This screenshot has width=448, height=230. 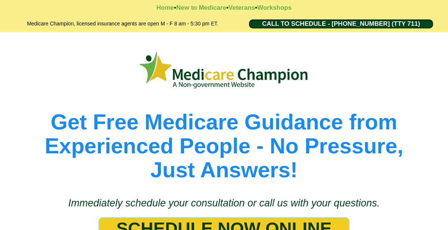 What do you see at coordinates (165, 7) in the screenshot?
I see `strong: Home` at bounding box center [165, 7].